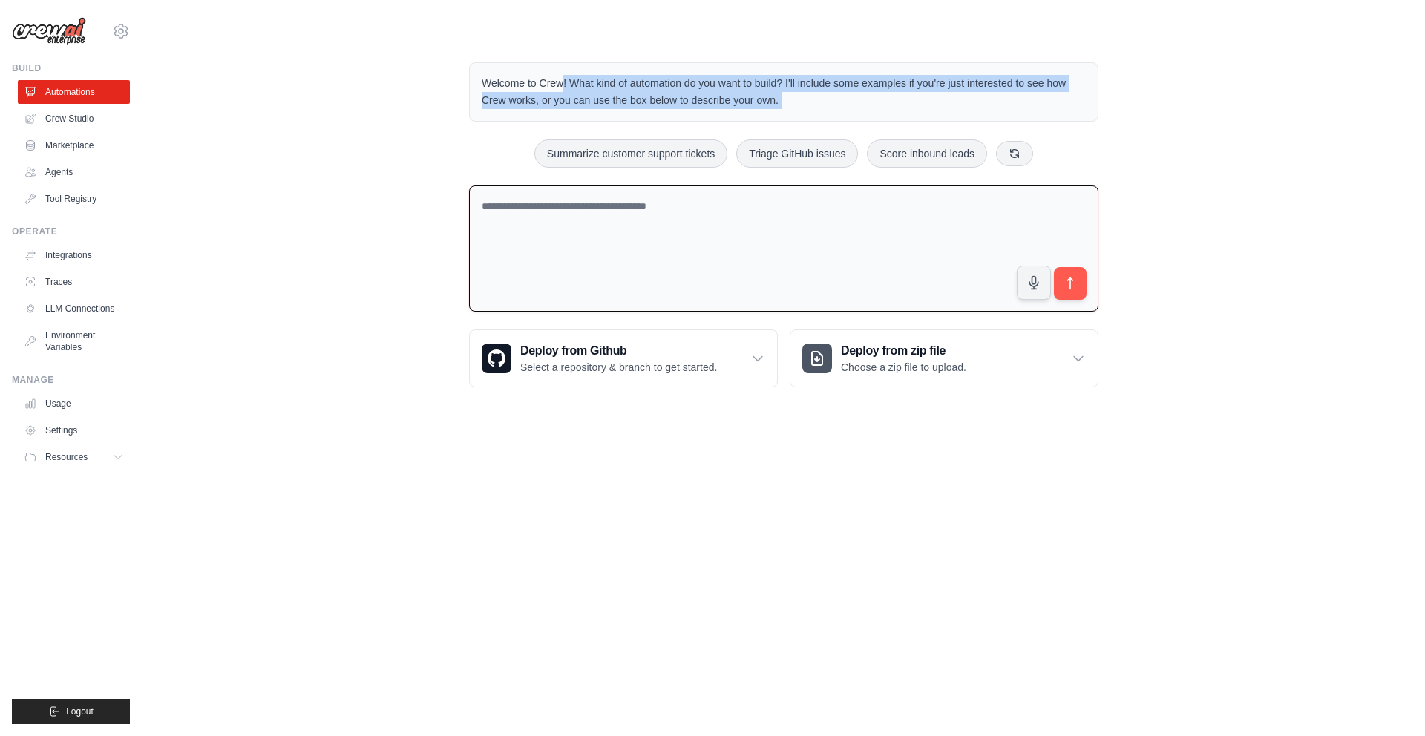  What do you see at coordinates (73, 255) in the screenshot?
I see `a: Integrations` at bounding box center [73, 255].